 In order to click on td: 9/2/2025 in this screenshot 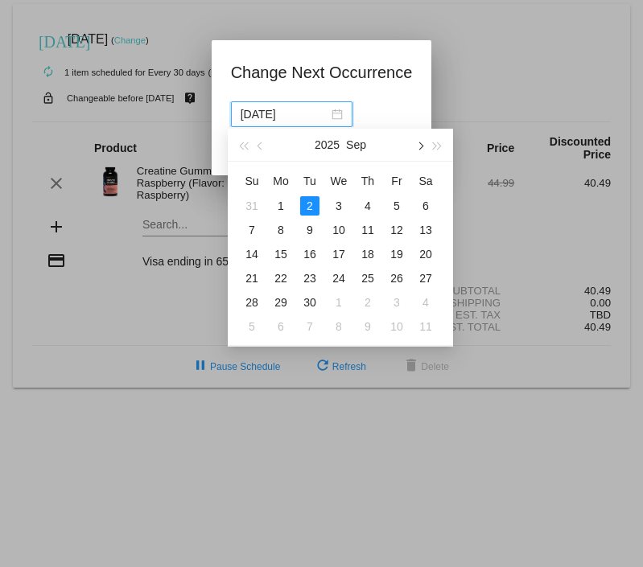, I will do `click(310, 206)`.